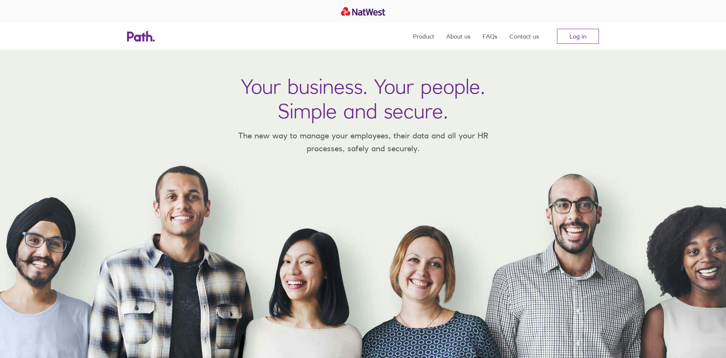 The width and height of the screenshot is (726, 358). What do you see at coordinates (424, 36) in the screenshot?
I see `a: Product` at bounding box center [424, 36].